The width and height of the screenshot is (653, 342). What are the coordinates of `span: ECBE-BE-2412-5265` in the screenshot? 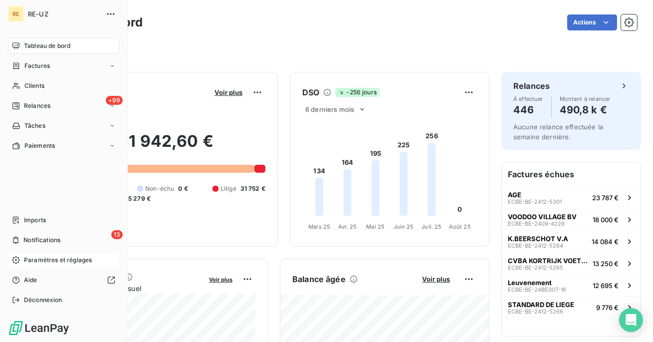 It's located at (536, 268).